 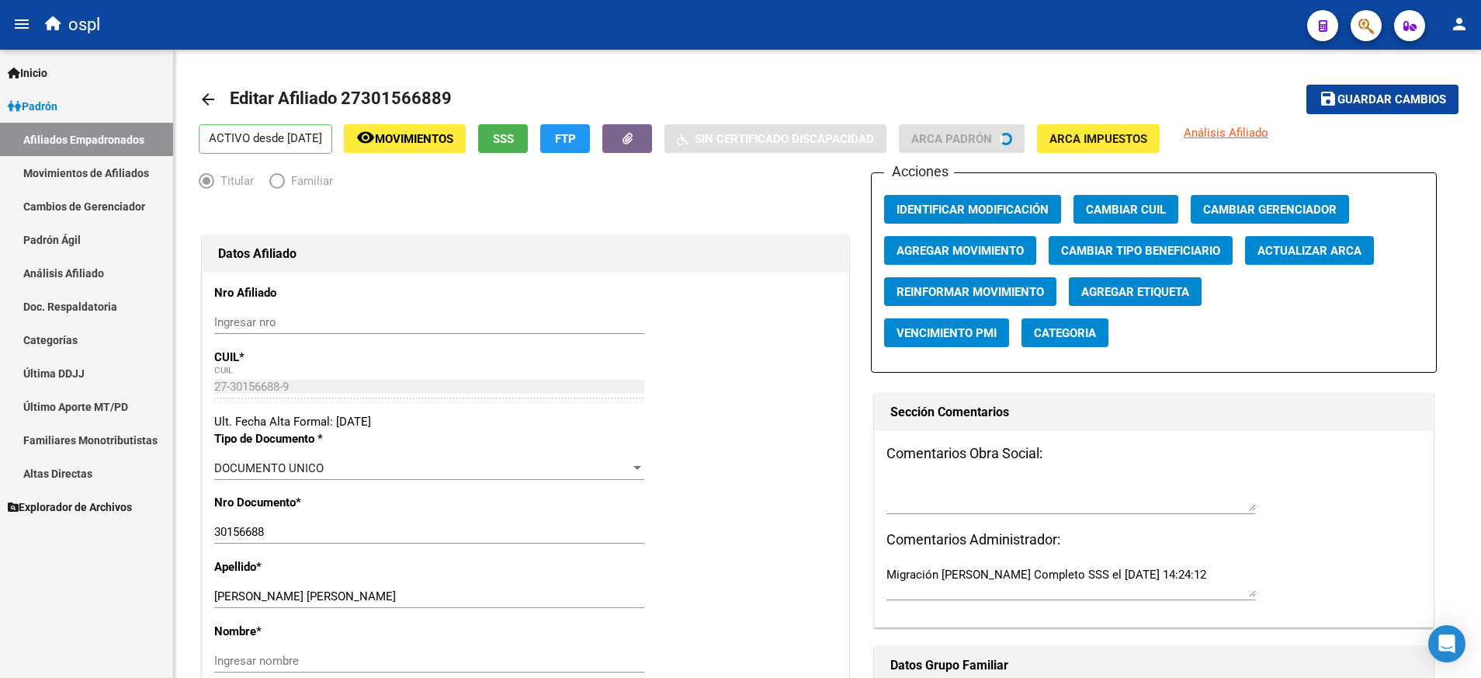 I want to click on mat-radio-group: Elija una opción, so click(x=273, y=184).